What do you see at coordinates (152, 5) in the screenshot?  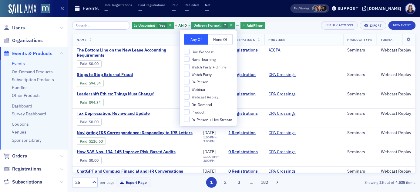 I see `p: Paid Registrations` at bounding box center [152, 5].